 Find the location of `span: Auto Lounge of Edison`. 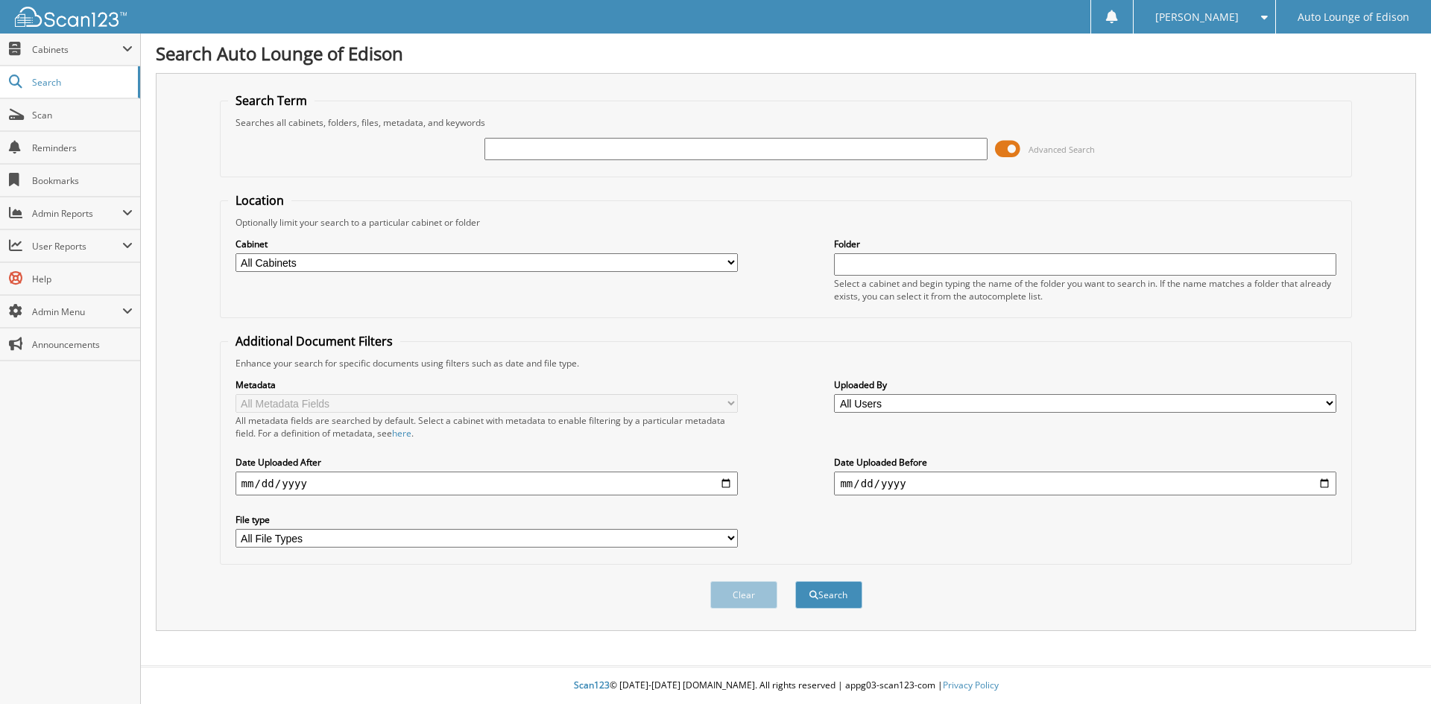

span: Auto Lounge of Edison is located at coordinates (1353, 17).